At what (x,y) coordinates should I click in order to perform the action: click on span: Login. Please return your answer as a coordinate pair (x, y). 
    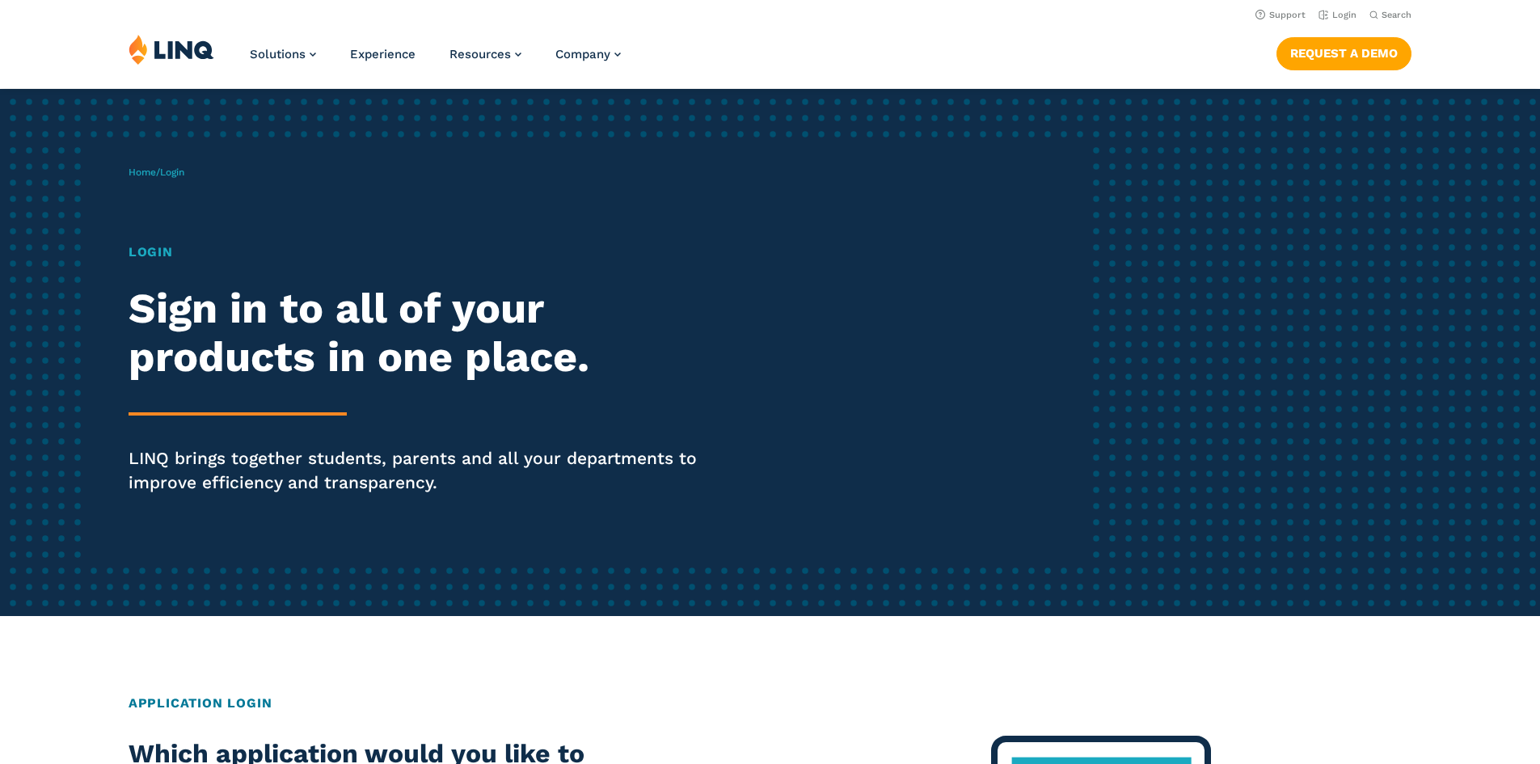
    Looking at the image, I should click on (172, 172).